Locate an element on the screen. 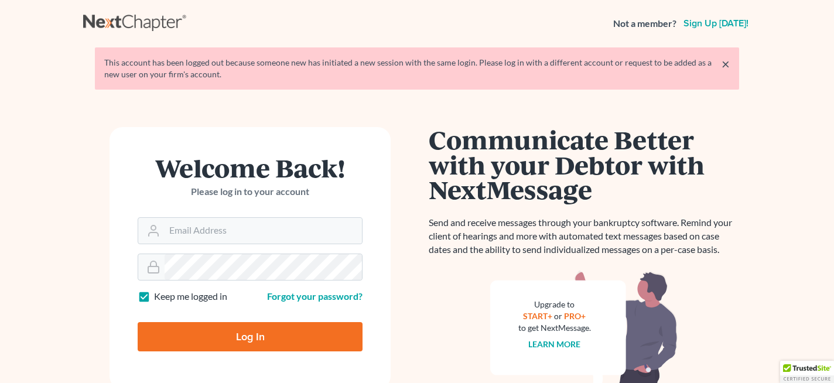 The image size is (834, 383). div: Upgrade to is located at coordinates (555, 305).